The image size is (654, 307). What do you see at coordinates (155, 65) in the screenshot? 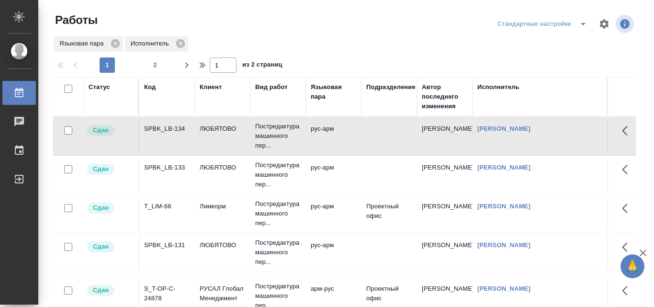
I see `button: 2` at bounding box center [155, 65].